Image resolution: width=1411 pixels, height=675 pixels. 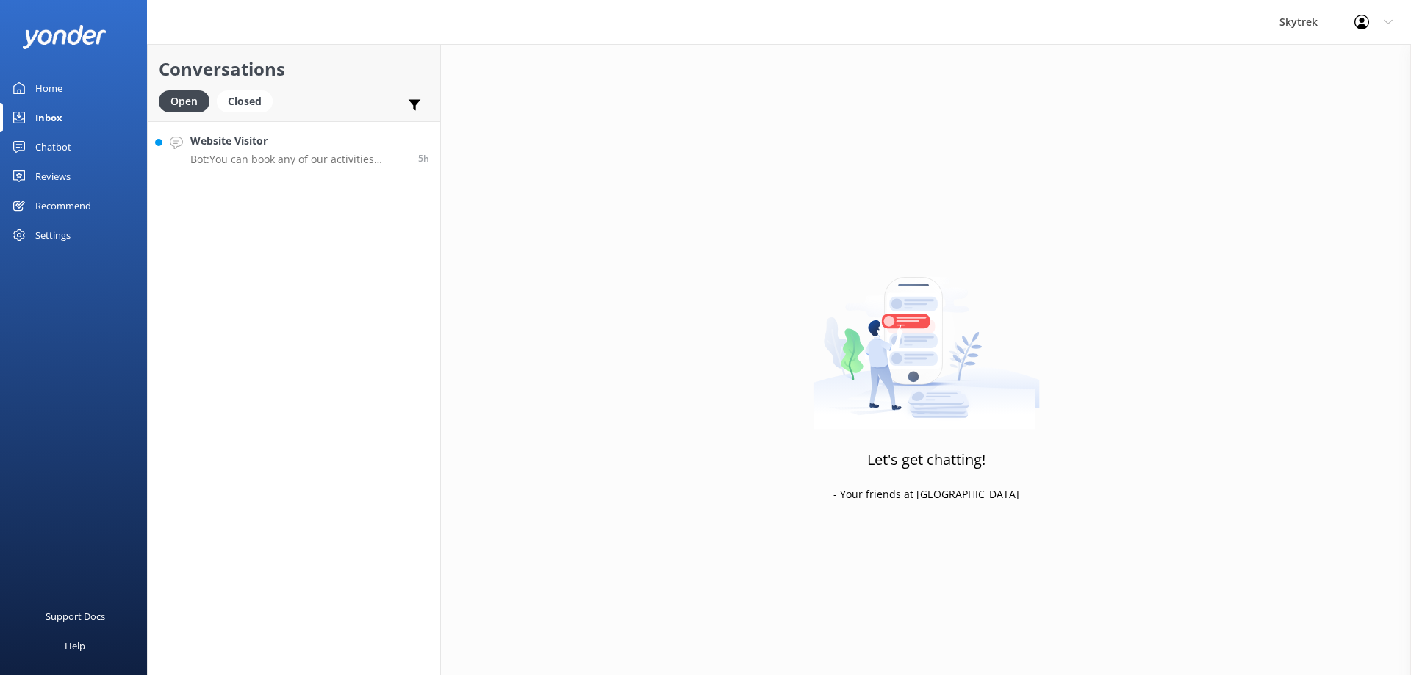 What do you see at coordinates (298, 159) in the screenshot?
I see `p: Bot: You can book any of our activities online by clicking on the 'Book Now' button at the top of...` at bounding box center [298, 159].